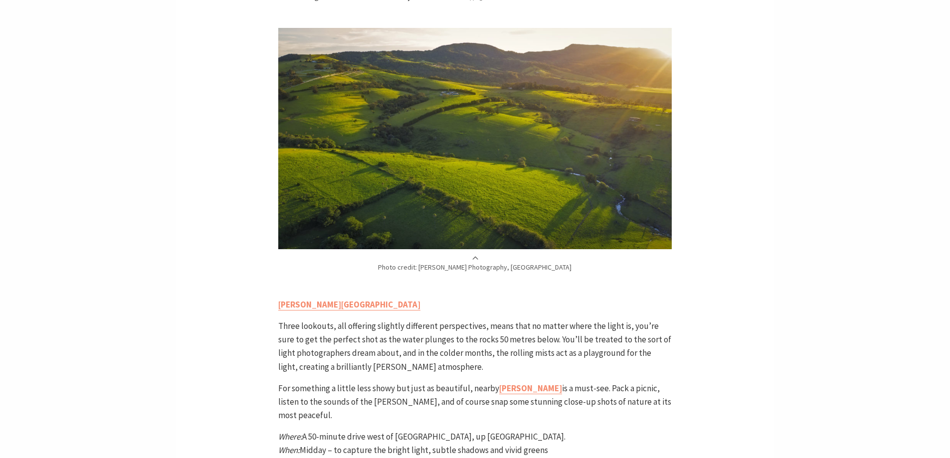 Image resolution: width=950 pixels, height=458 pixels. I want to click on p: For something a little less showy but just as beautiful, nearby is a must-see. Pack a picnic, lis..., so click(475, 403).